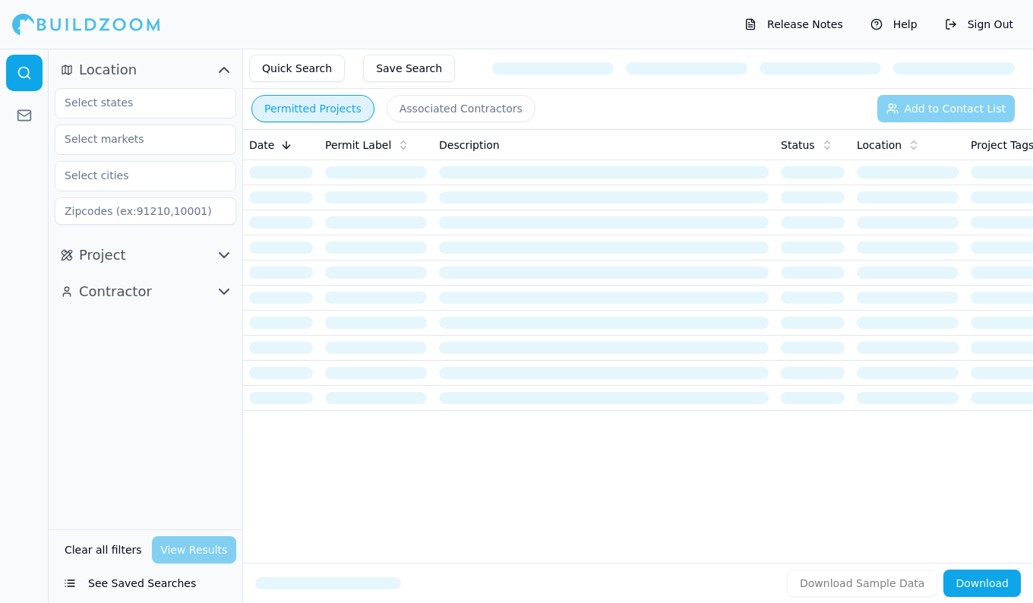 The width and height of the screenshot is (1033, 603). What do you see at coordinates (136, 103) in the screenshot?
I see `input: Select states` at bounding box center [136, 103].